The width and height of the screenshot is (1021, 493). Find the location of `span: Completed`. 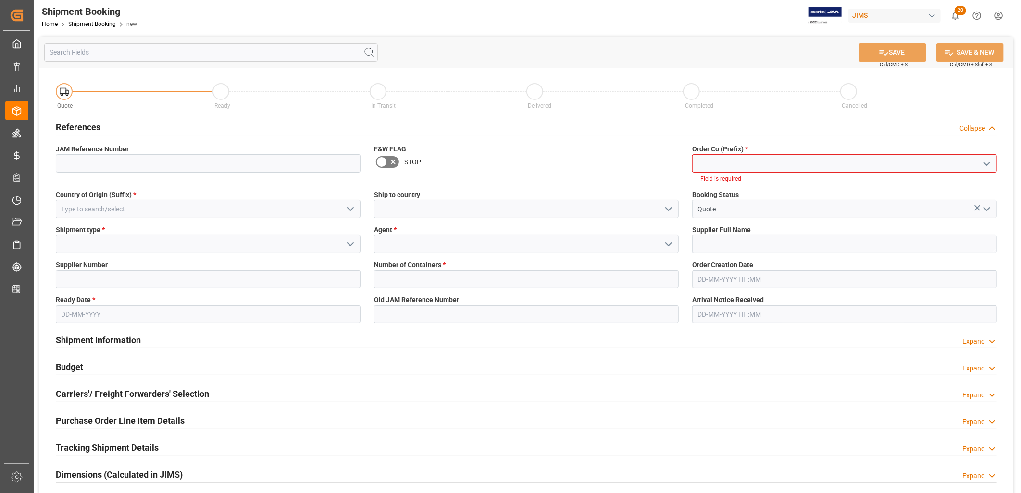

span: Completed is located at coordinates (699, 106).